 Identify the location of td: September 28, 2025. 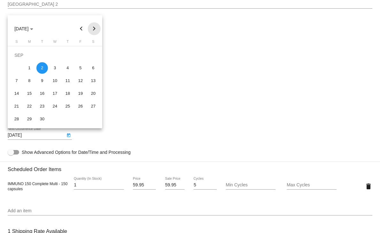
(17, 119).